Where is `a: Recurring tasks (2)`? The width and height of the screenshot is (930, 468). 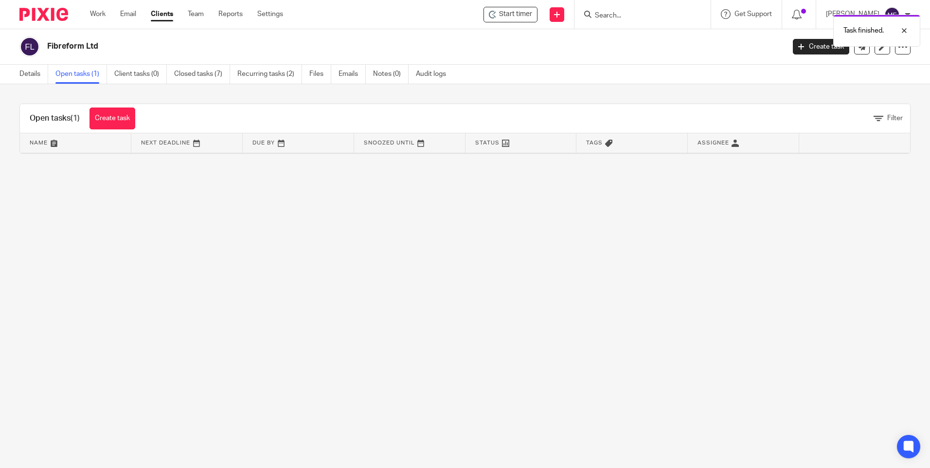
a: Recurring tasks (2) is located at coordinates (270, 74).